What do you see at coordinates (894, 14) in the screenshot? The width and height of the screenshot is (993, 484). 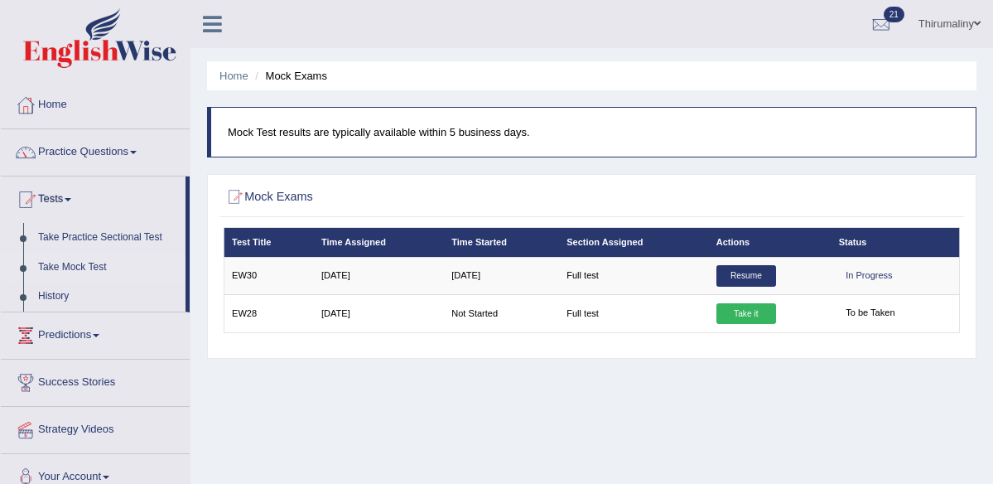 I see `span: 21` at bounding box center [894, 14].